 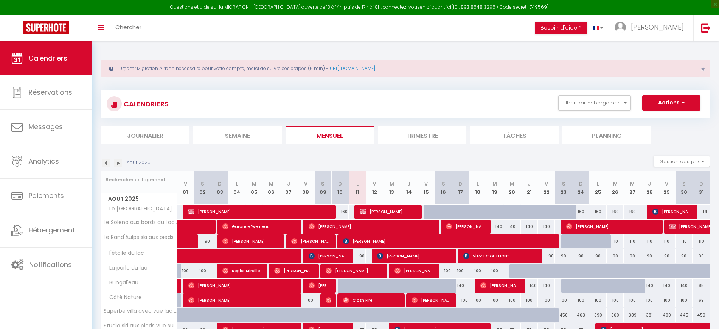 What do you see at coordinates (44, 161) in the screenshot?
I see `span: Analytics` at bounding box center [44, 161].